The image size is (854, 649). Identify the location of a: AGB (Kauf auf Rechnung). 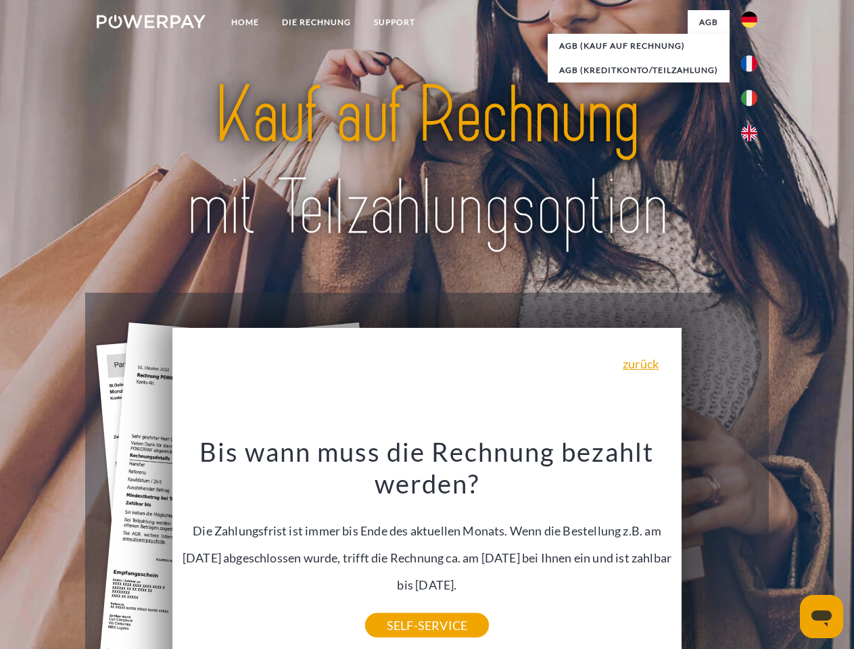
(638, 46).